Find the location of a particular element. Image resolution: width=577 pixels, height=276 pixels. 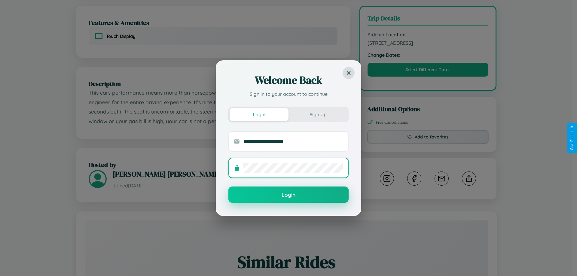

h2: Welcome Back is located at coordinates (288, 80).